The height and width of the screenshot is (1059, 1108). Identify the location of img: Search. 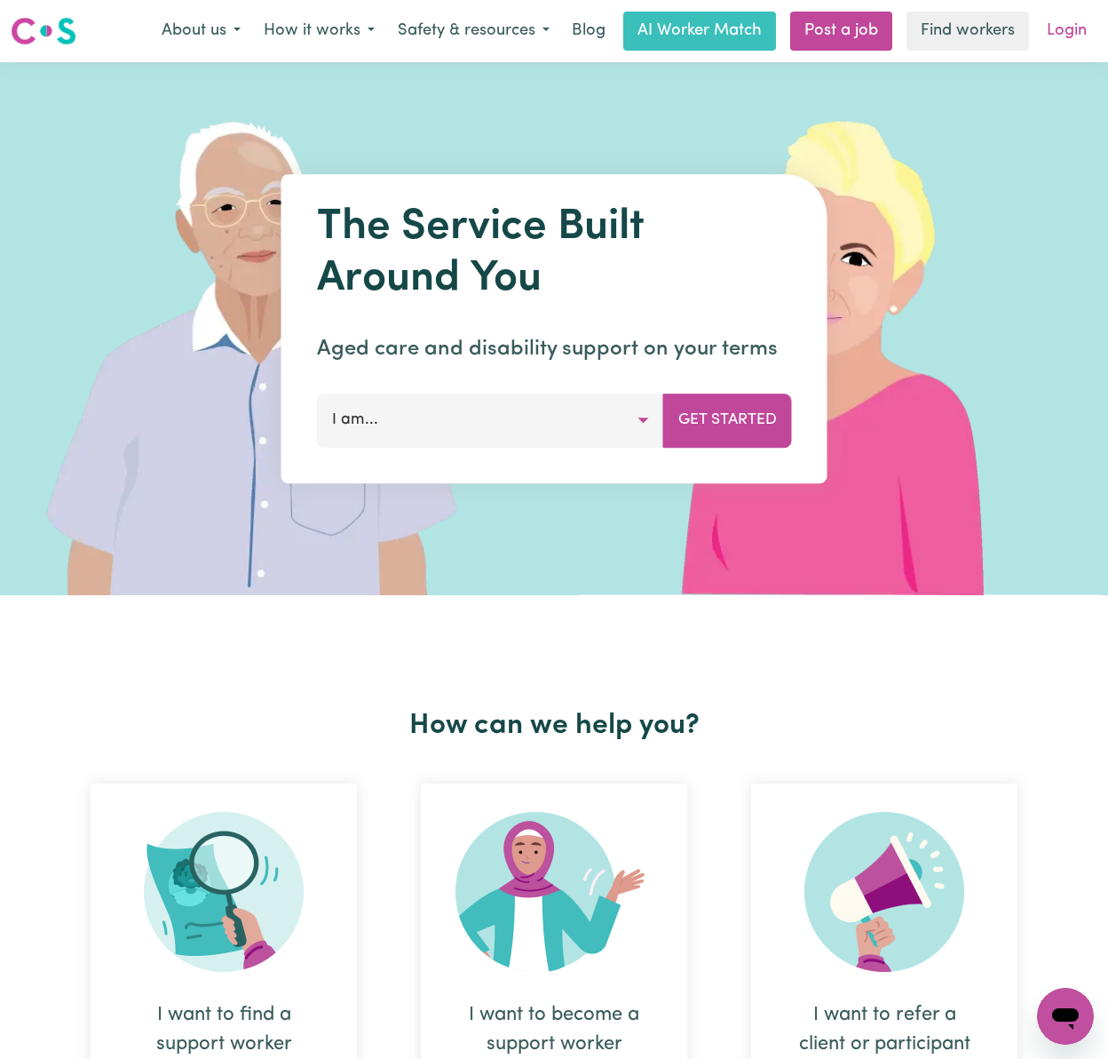
(224, 892).